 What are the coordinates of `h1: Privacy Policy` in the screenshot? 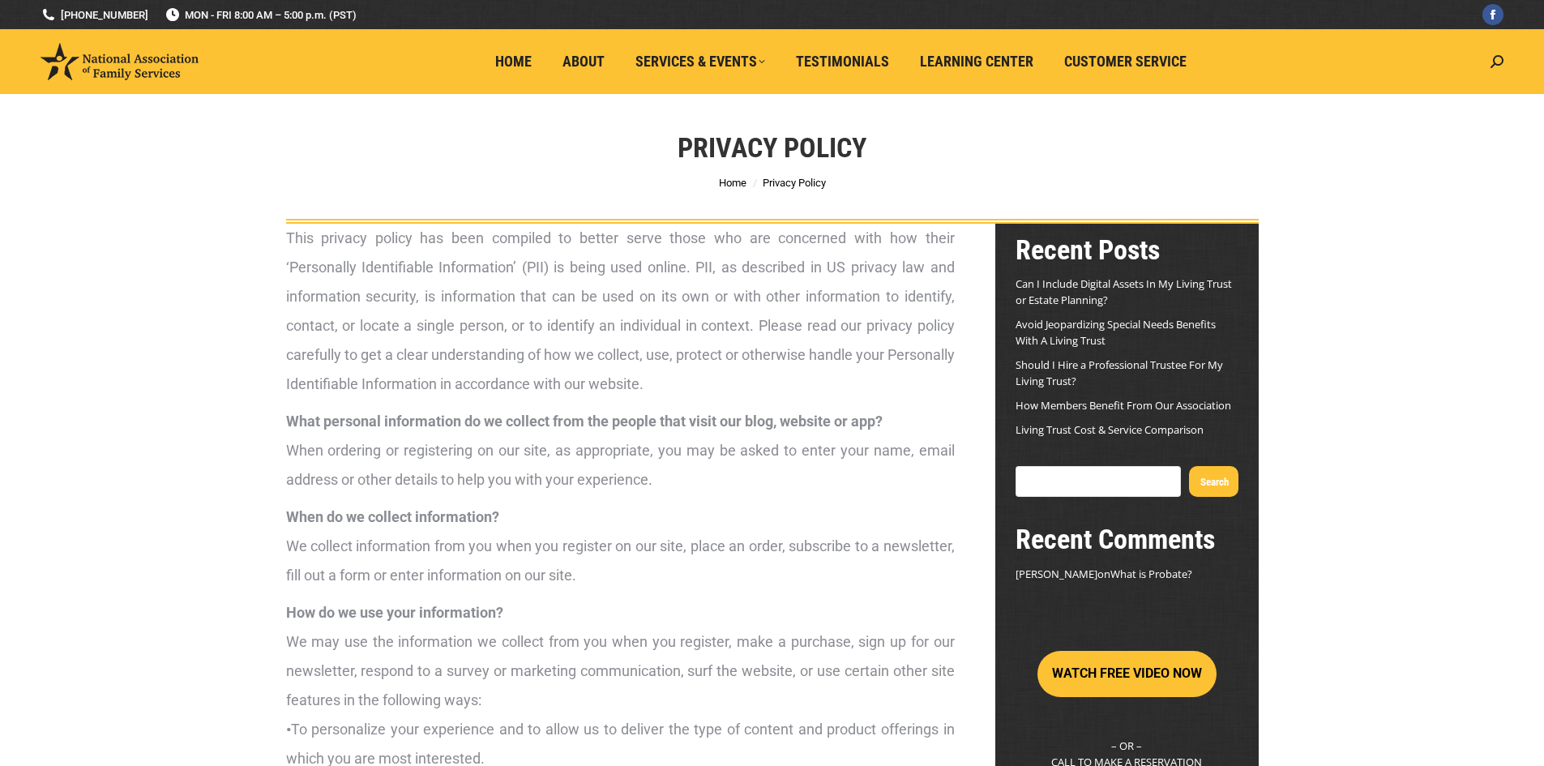 It's located at (772, 148).